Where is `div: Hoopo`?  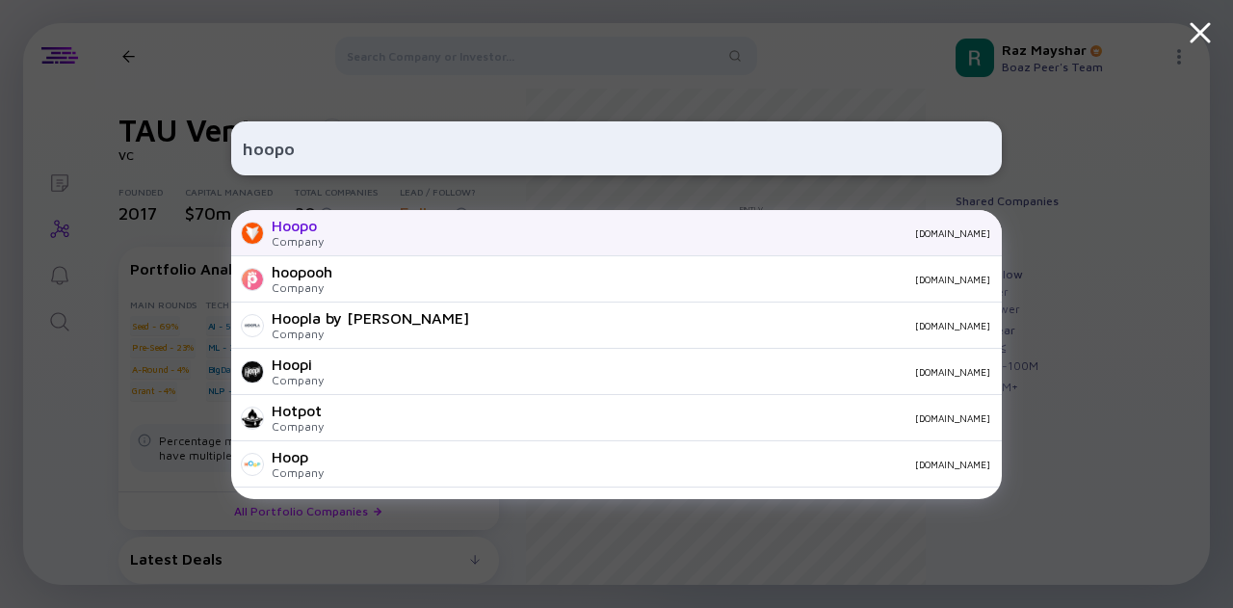
div: Hoopo is located at coordinates (298, 225).